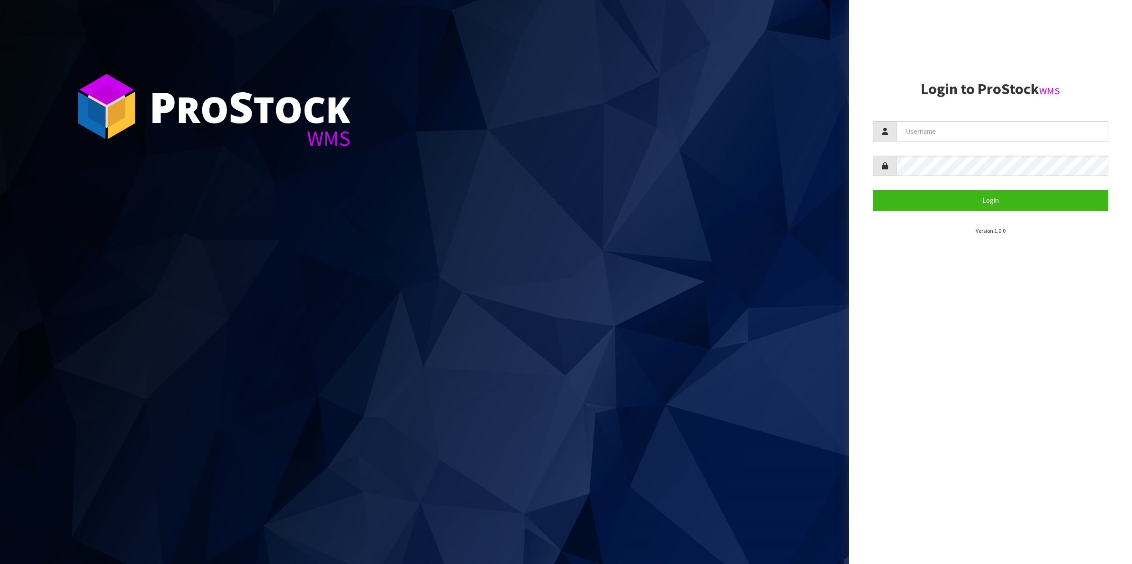  Describe the element at coordinates (250, 138) in the screenshot. I see `div: WMS` at that location.